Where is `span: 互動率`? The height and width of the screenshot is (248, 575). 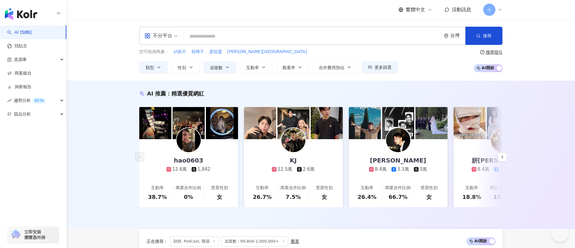 span: 互動率 is located at coordinates (253, 68).